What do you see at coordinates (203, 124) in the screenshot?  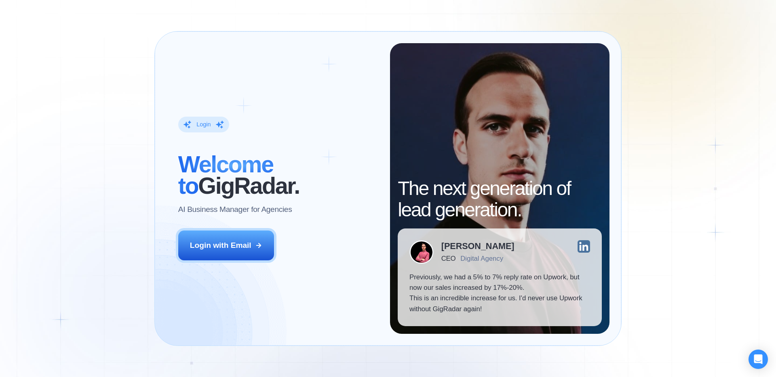 I see `div: Login` at bounding box center [203, 124].